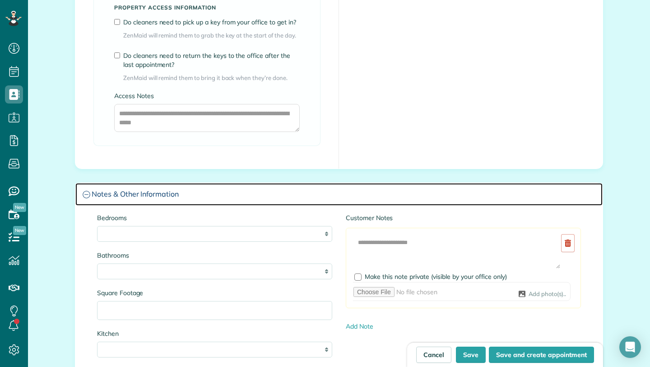 This screenshot has width=650, height=367. Describe the element at coordinates (211, 22) in the screenshot. I see `label: Do cleaners need to pick up a key from your office to get in?` at that location.